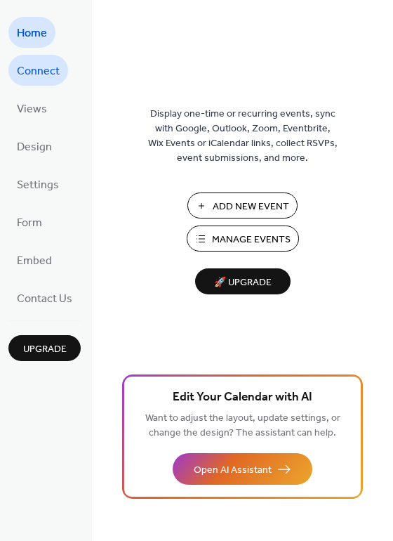  What do you see at coordinates (243, 281) in the screenshot?
I see `button: 🚀 Upgrade` at bounding box center [243, 281].